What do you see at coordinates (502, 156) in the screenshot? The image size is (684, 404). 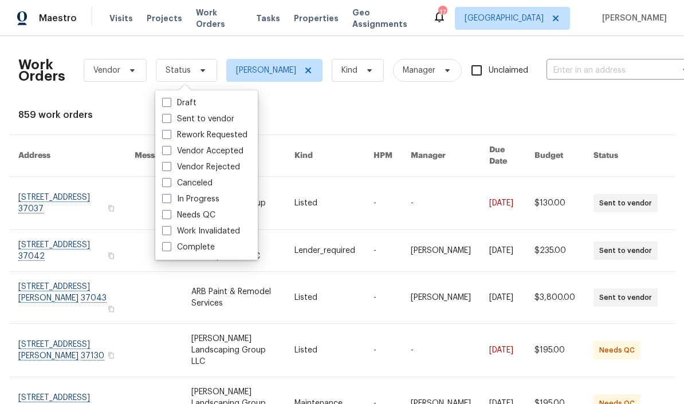 I see `th: Due Date` at bounding box center [502, 156].